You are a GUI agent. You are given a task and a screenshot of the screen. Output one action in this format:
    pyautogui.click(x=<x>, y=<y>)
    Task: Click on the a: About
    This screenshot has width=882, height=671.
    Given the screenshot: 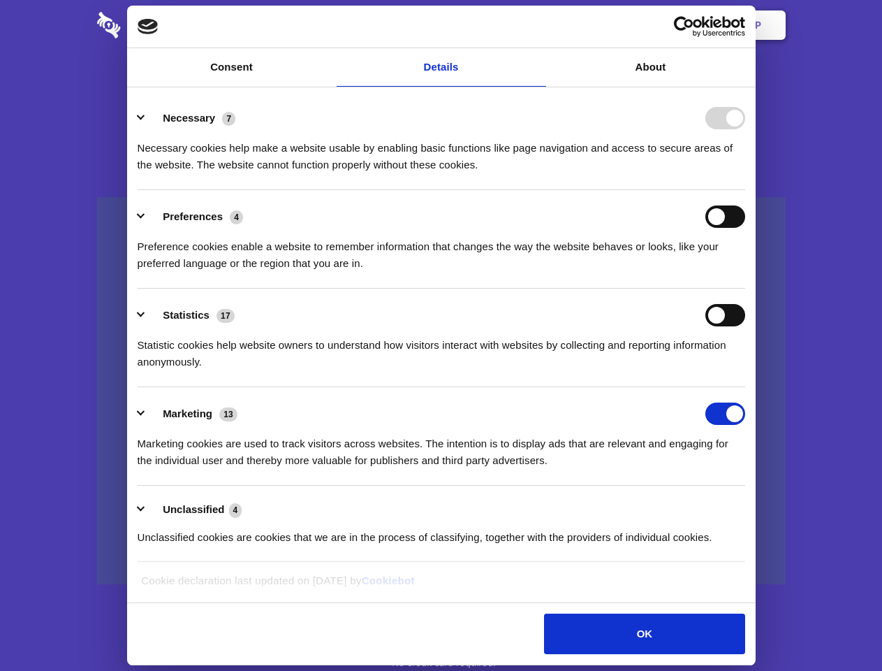 What is the action you would take?
    pyautogui.click(x=651, y=67)
    